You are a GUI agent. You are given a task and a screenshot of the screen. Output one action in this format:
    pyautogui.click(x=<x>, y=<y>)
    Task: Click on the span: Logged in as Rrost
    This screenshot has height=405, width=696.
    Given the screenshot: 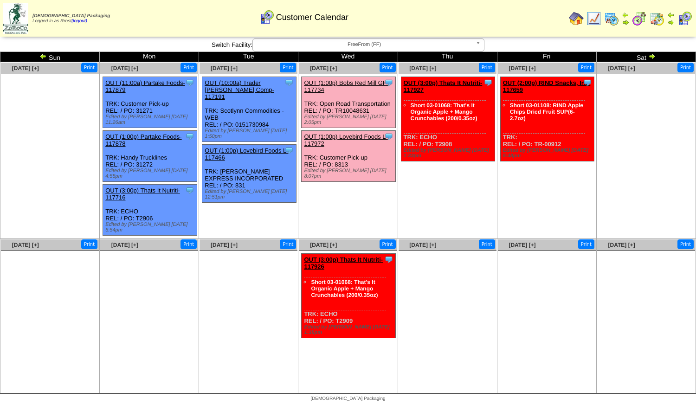 What is the action you would take?
    pyautogui.click(x=71, y=19)
    